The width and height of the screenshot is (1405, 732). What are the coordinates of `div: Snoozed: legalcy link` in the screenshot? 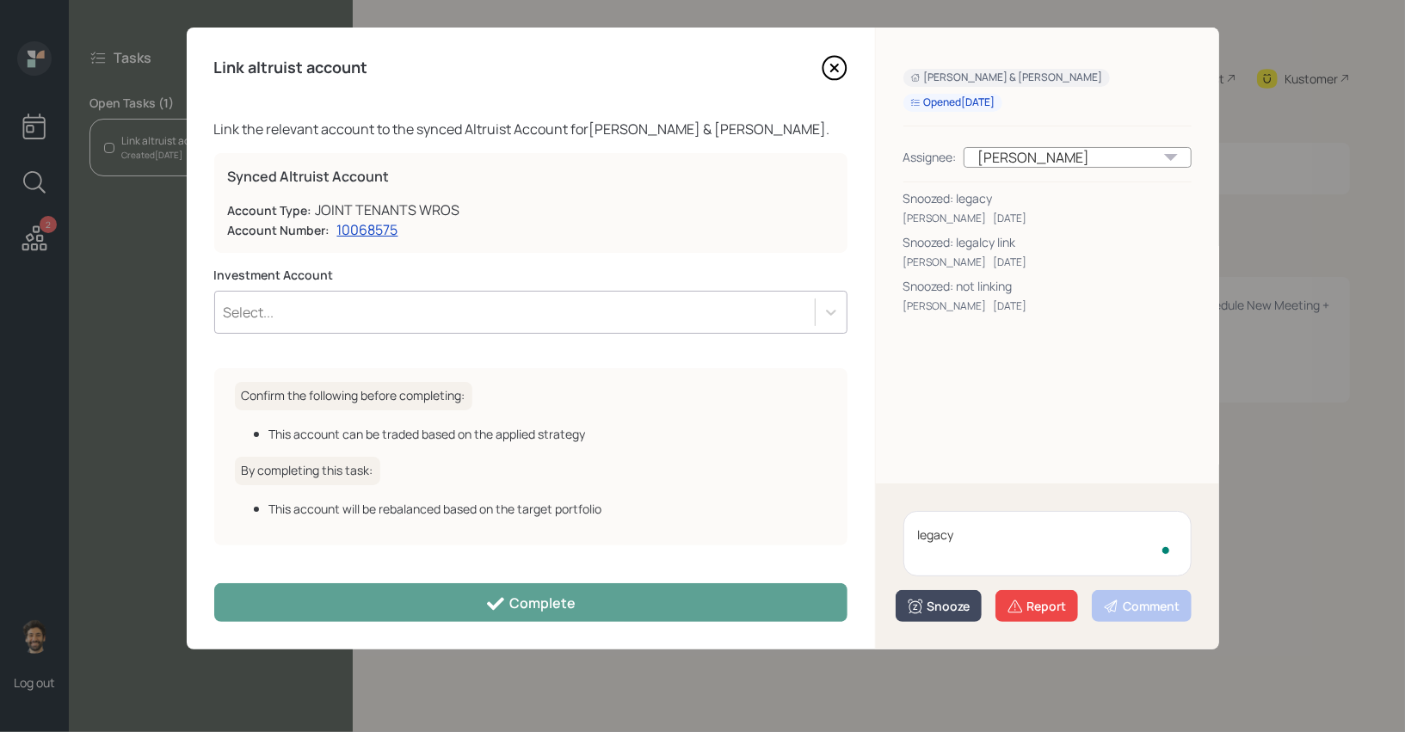 It's located at (1047, 242).